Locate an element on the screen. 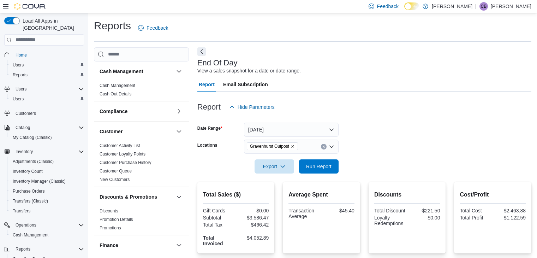 This screenshot has height=258, width=537. a: New Customers is located at coordinates (114, 180).